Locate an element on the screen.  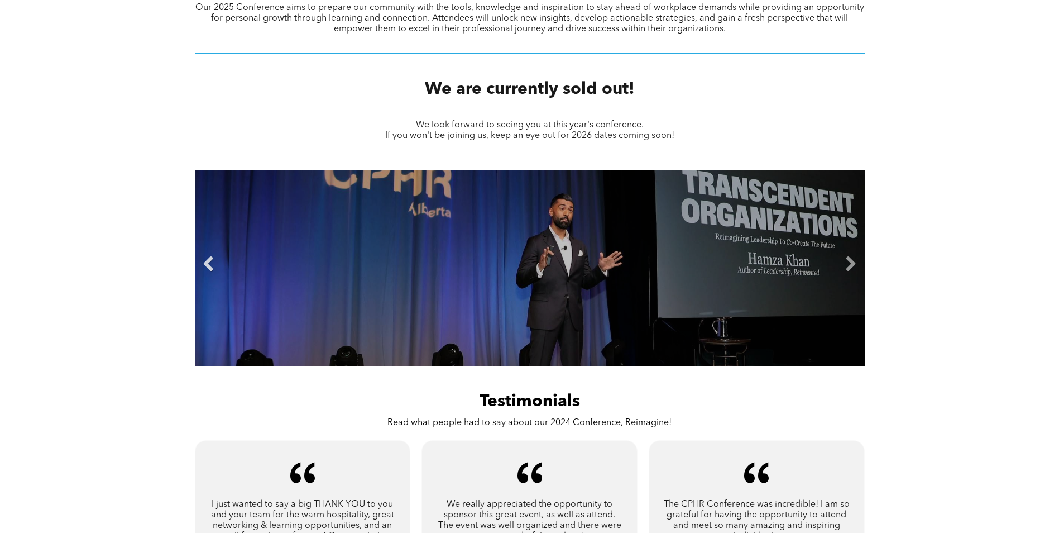
a: Previous is located at coordinates (209, 264).